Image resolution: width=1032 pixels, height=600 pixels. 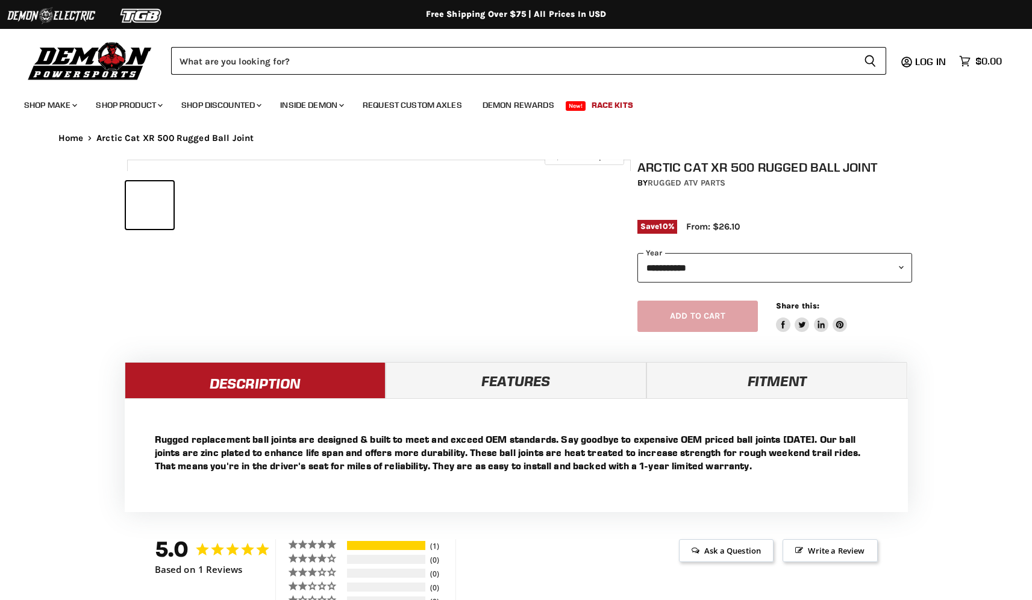 What do you see at coordinates (386, 545) in the screenshot?
I see `div: 100%` at bounding box center [386, 545].